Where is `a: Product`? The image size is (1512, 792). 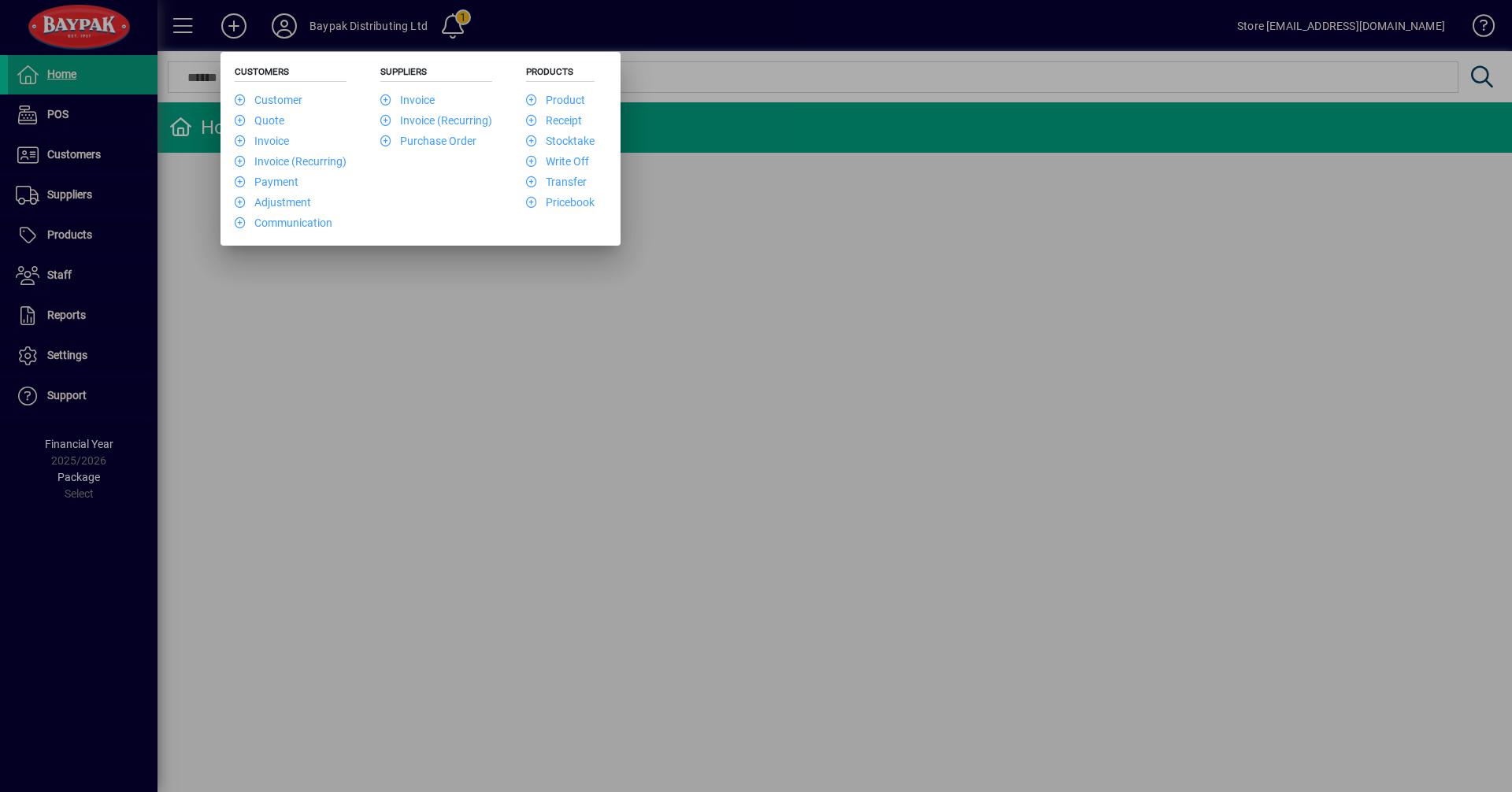
a: Product is located at coordinates (555, 100).